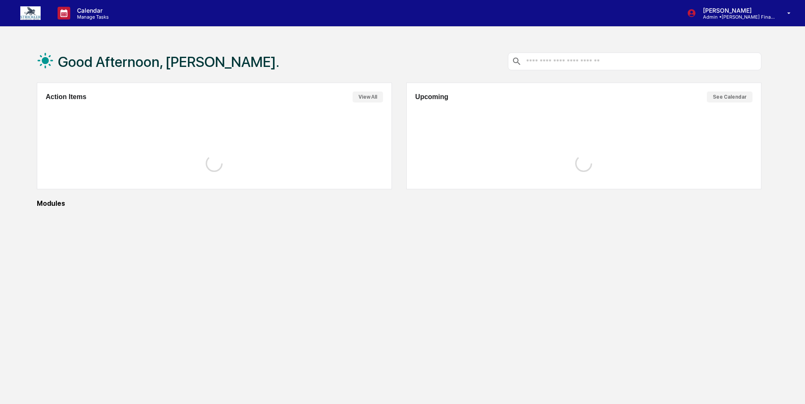 The image size is (805, 404). Describe the element at coordinates (432, 97) in the screenshot. I see `h2: Upcoming` at that location.